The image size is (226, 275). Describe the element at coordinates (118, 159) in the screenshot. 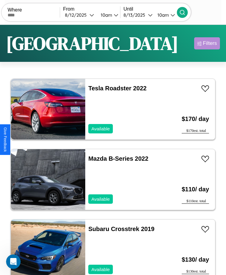

I see `a: Mazda B-Series 2022` at that location.